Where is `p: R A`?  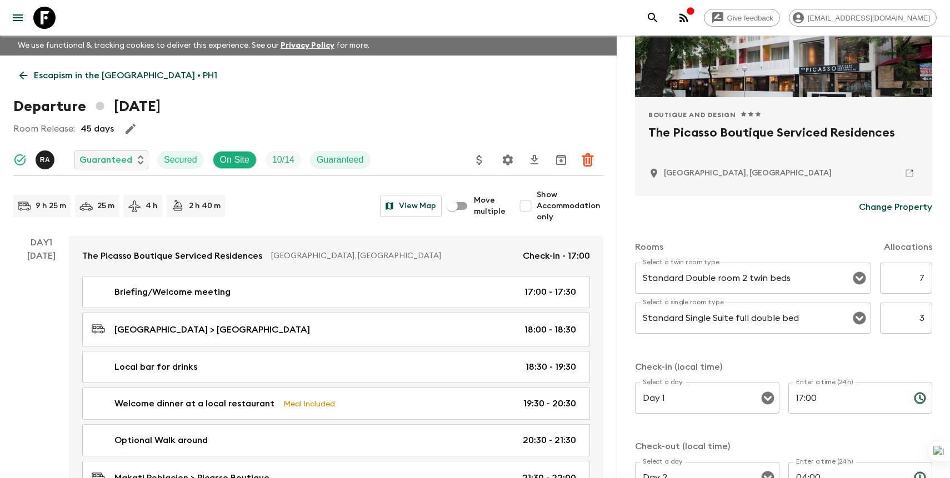
p: R A is located at coordinates (45, 160).